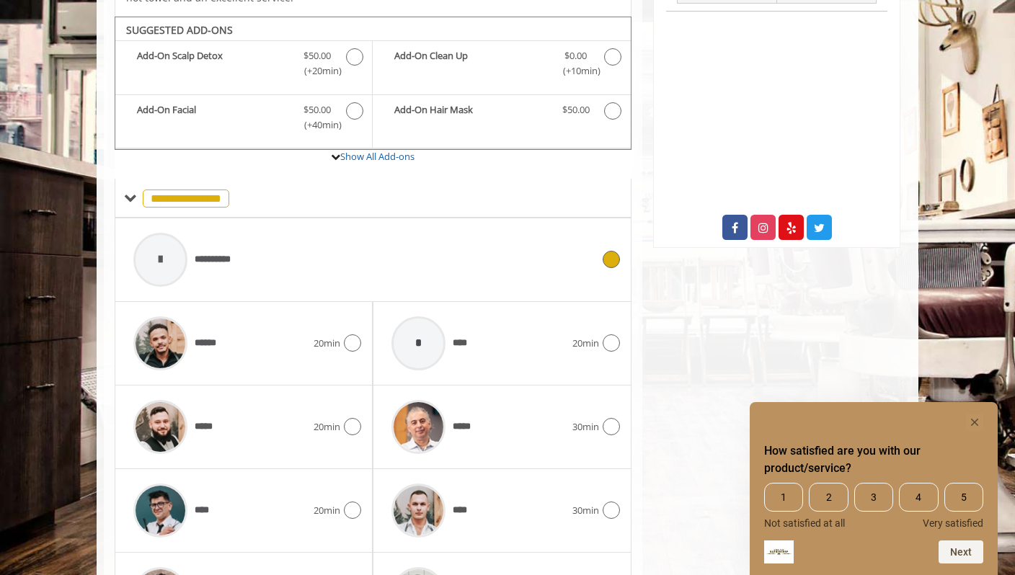 This screenshot has width=1015, height=575. I want to click on h2: How satisfied are you with our product/service? Select an option from 1 to 5, with 1 being Not sa..., so click(874, 460).